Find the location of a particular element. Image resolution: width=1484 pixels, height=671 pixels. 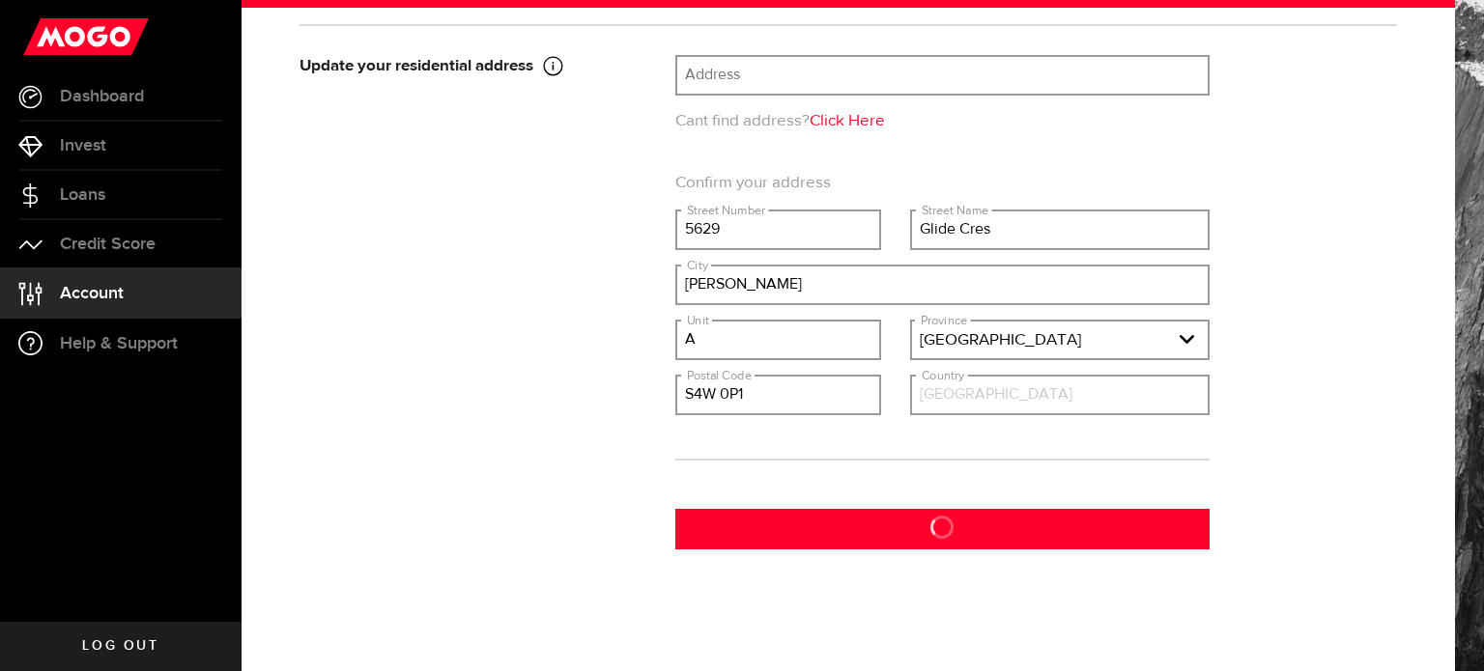

input: Postal Code is located at coordinates (778, 395).